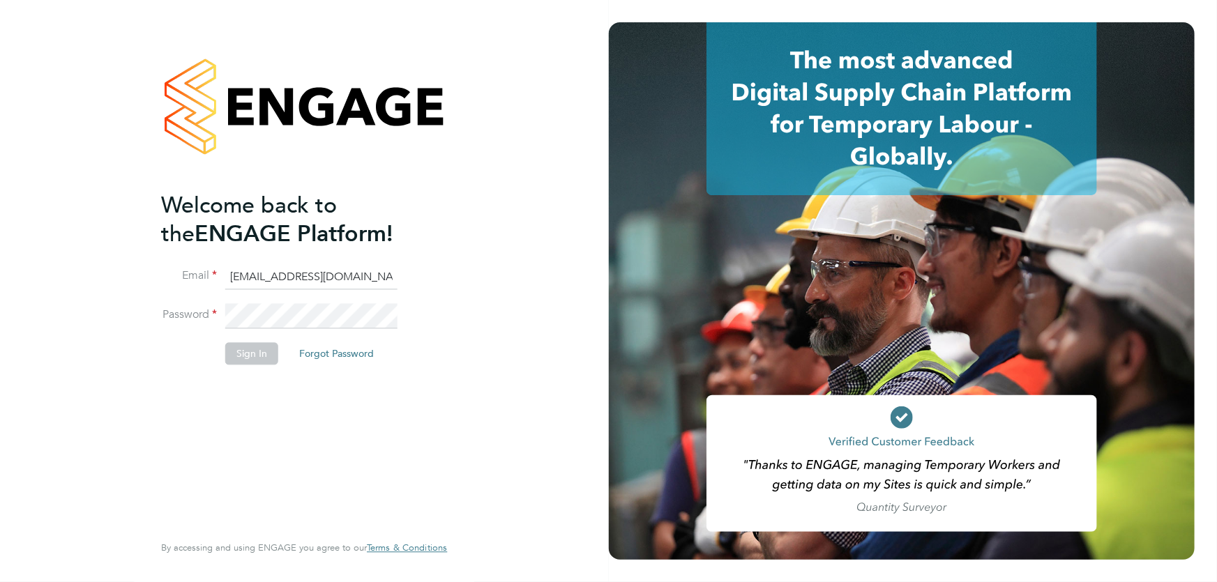 Image resolution: width=1217 pixels, height=582 pixels. What do you see at coordinates (252, 353) in the screenshot?
I see `button: Sign In` at bounding box center [252, 353].